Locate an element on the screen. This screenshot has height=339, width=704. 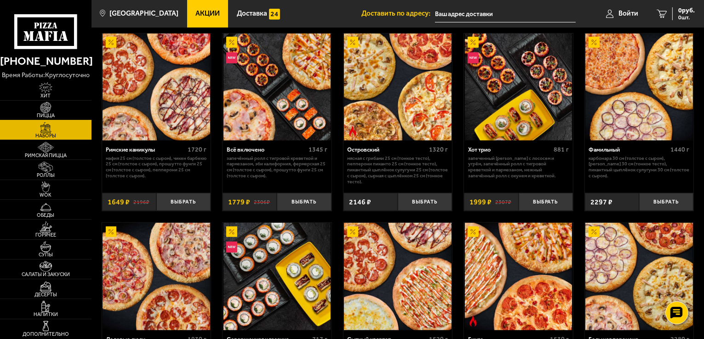
p: Запечённый ролл с тигровой креветкой и пармезаном, Эби Калифорния, Фермерская 25 см (толстое с сы... is located at coordinates (277, 167).